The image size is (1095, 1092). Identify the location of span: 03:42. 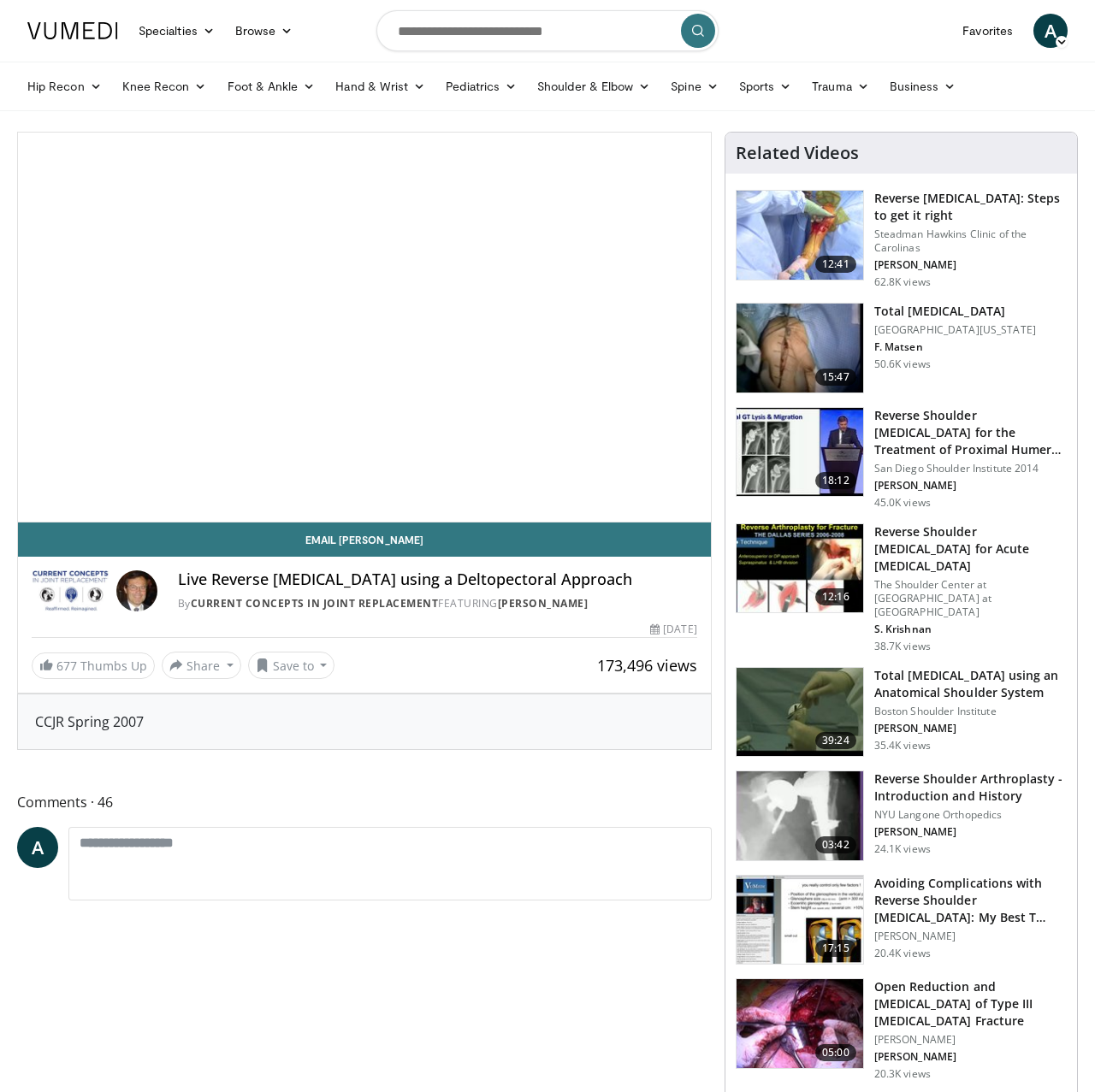
(836, 845).